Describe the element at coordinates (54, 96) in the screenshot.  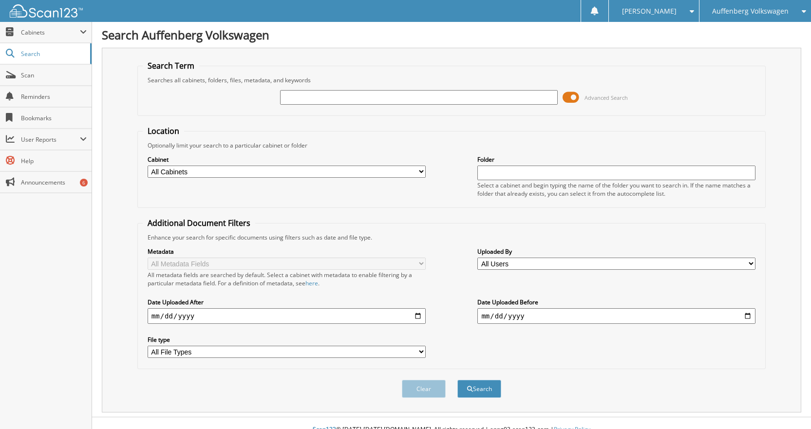
I see `span: Reminders` at that location.